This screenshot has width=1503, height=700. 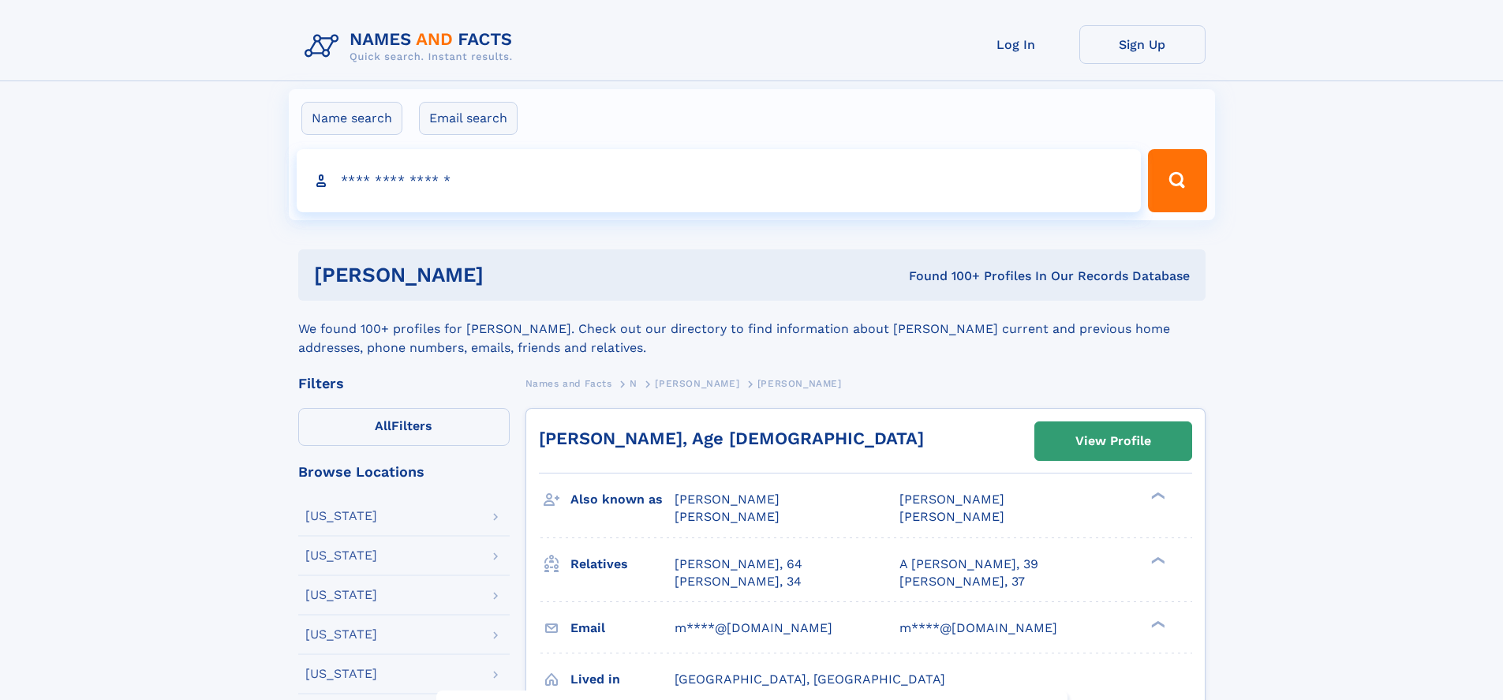 What do you see at coordinates (404, 427) in the screenshot?
I see `label: Filters` at bounding box center [404, 427].